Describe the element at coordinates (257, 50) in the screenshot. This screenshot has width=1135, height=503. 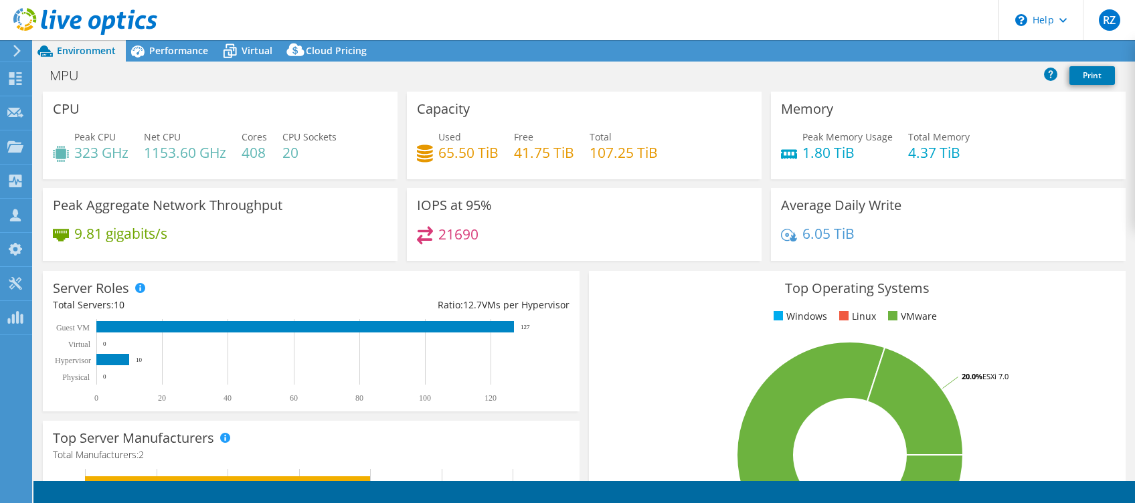
I see `span: Virtual` at that location.